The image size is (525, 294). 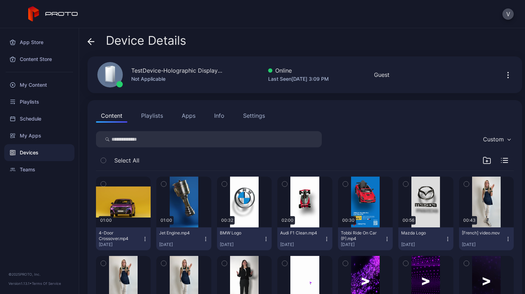 What do you see at coordinates (39, 170) in the screenshot?
I see `div: Teams` at bounding box center [39, 170].